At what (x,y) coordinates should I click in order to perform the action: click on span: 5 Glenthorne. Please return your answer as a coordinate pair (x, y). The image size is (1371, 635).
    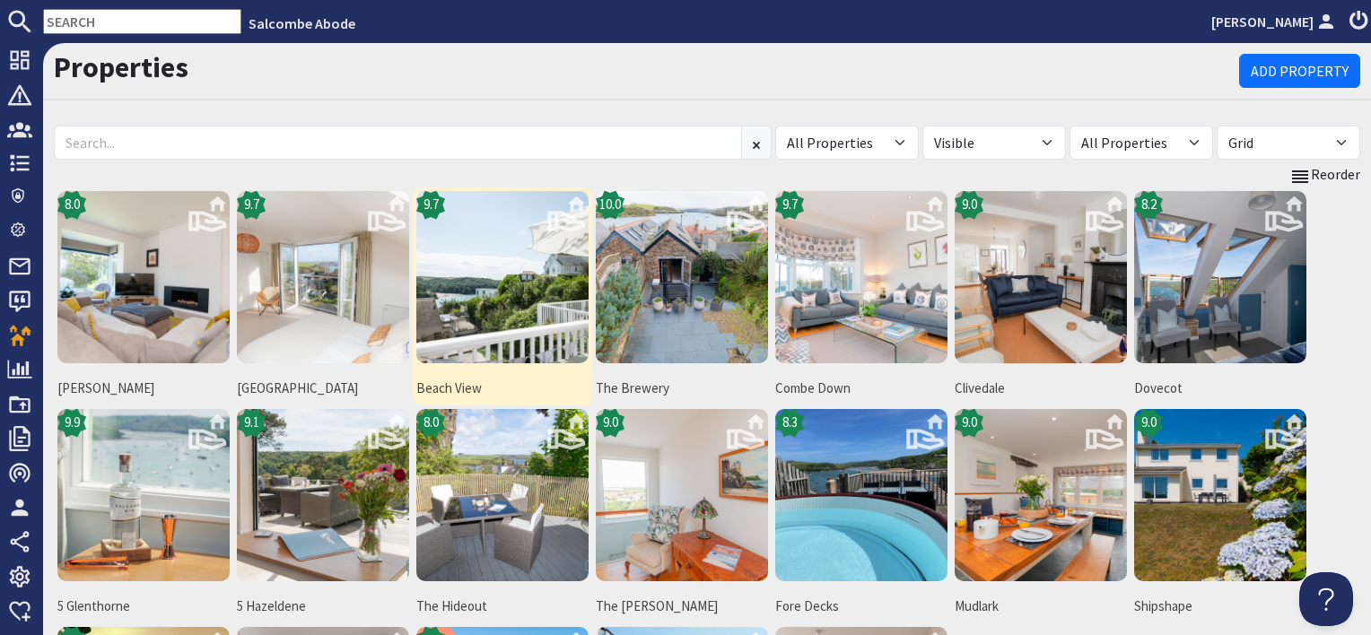
    Looking at the image, I should click on (144, 607).